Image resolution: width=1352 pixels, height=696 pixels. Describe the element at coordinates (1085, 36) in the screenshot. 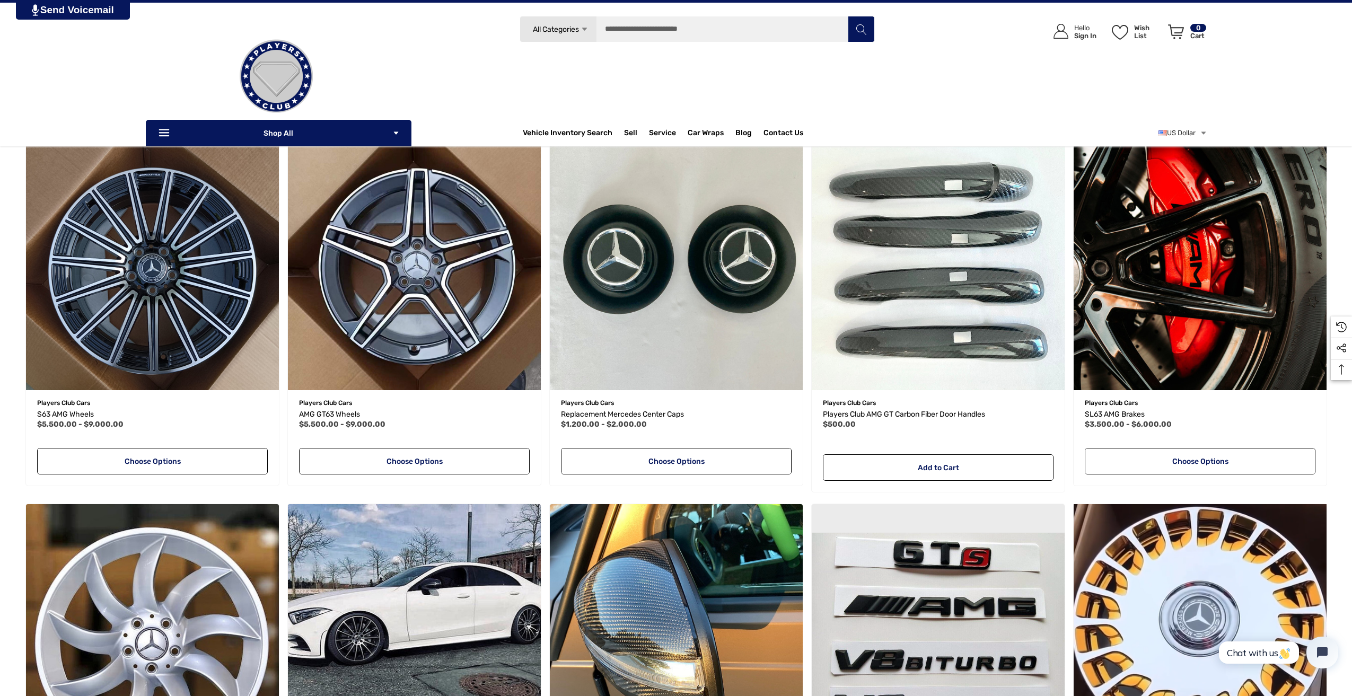

I see `p: Sign In` at that location.